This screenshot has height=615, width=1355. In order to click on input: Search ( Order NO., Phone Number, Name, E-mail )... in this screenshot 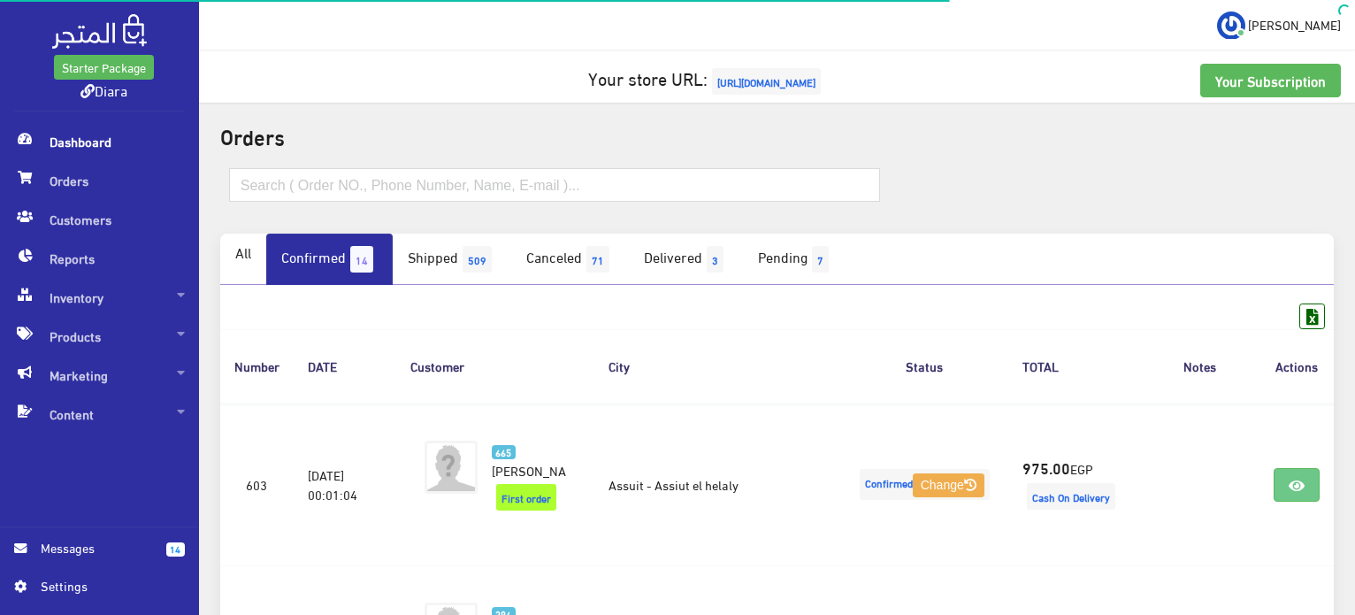, I will do `click(555, 185)`.